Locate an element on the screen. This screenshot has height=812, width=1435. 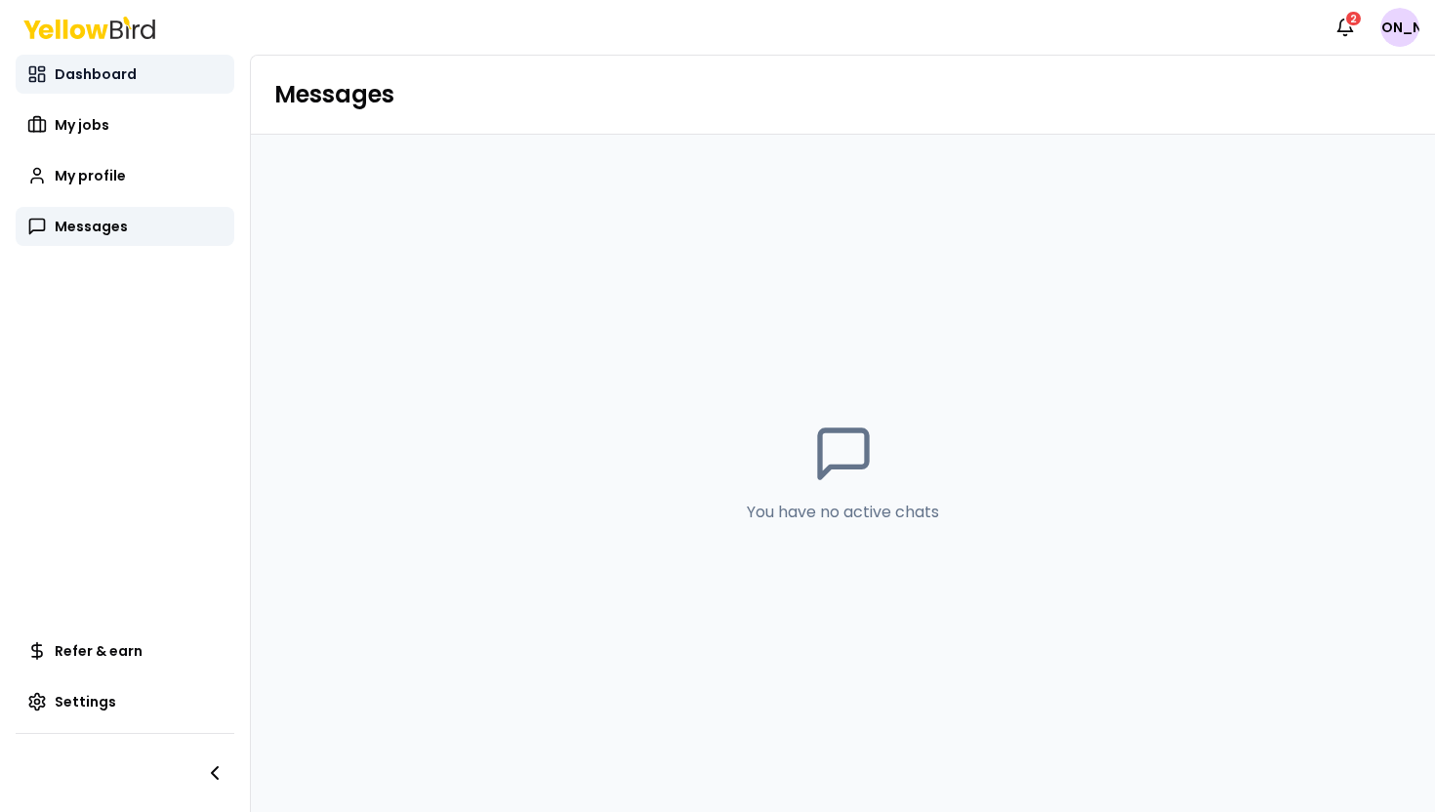
p: You have no active chats is located at coordinates (843, 513).